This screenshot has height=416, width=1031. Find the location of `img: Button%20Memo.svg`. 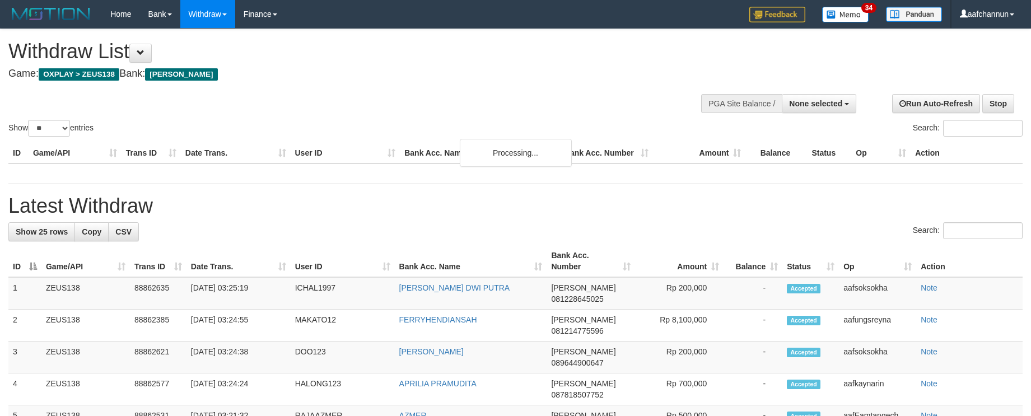

img: Button%20Memo.svg is located at coordinates (845, 15).